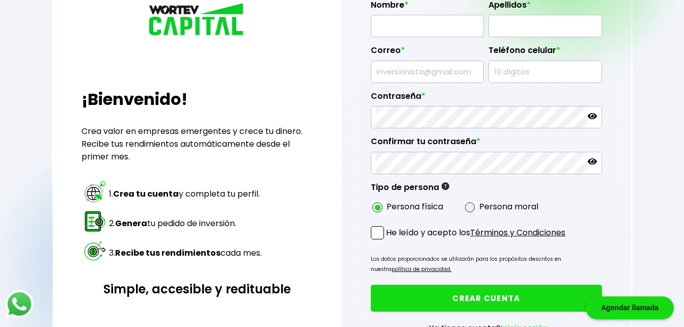 Image resolution: width=684 pixels, height=327 pixels. What do you see at coordinates (486, 99) in the screenshot?
I see `label: Contraseña` at bounding box center [486, 99].